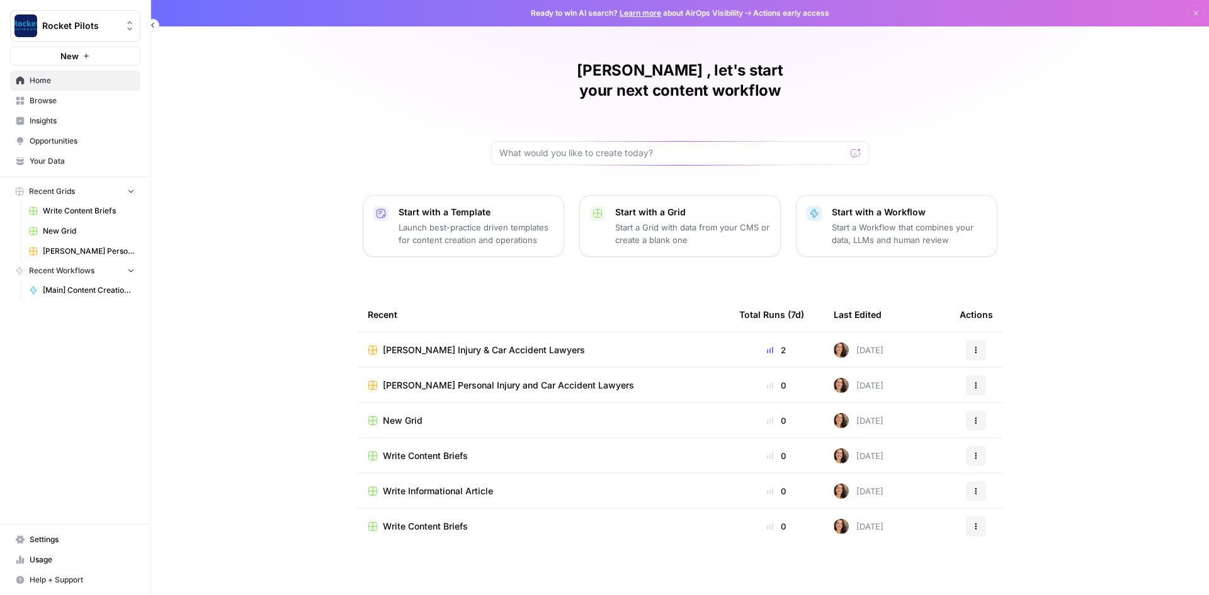 The height and width of the screenshot is (595, 1209). What do you see at coordinates (437, 491) in the screenshot?
I see `span: Write Informational Article` at bounding box center [437, 491].